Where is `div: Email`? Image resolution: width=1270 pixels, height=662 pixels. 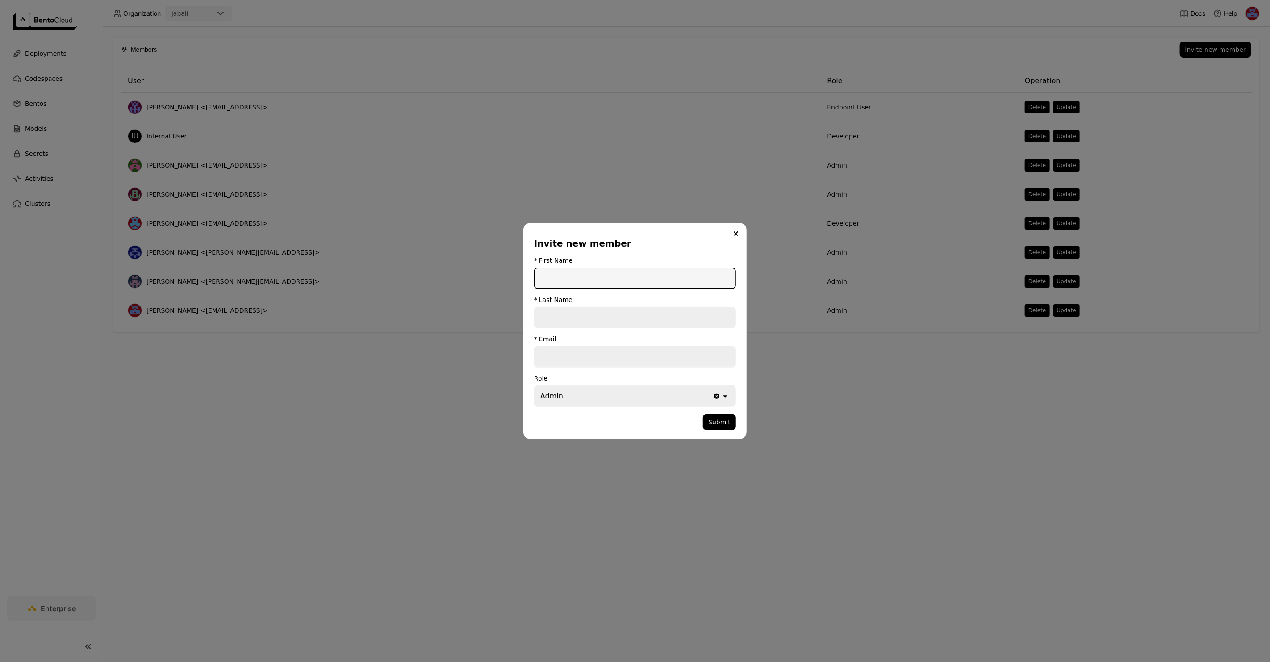
div: Email is located at coordinates (547, 339).